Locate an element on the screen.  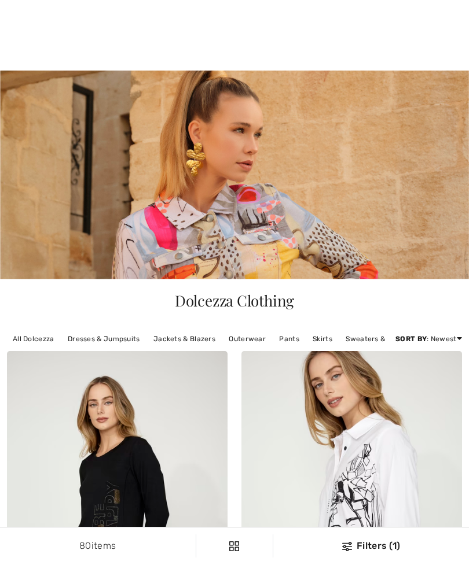
a: All Dolcezza is located at coordinates (34, 339).